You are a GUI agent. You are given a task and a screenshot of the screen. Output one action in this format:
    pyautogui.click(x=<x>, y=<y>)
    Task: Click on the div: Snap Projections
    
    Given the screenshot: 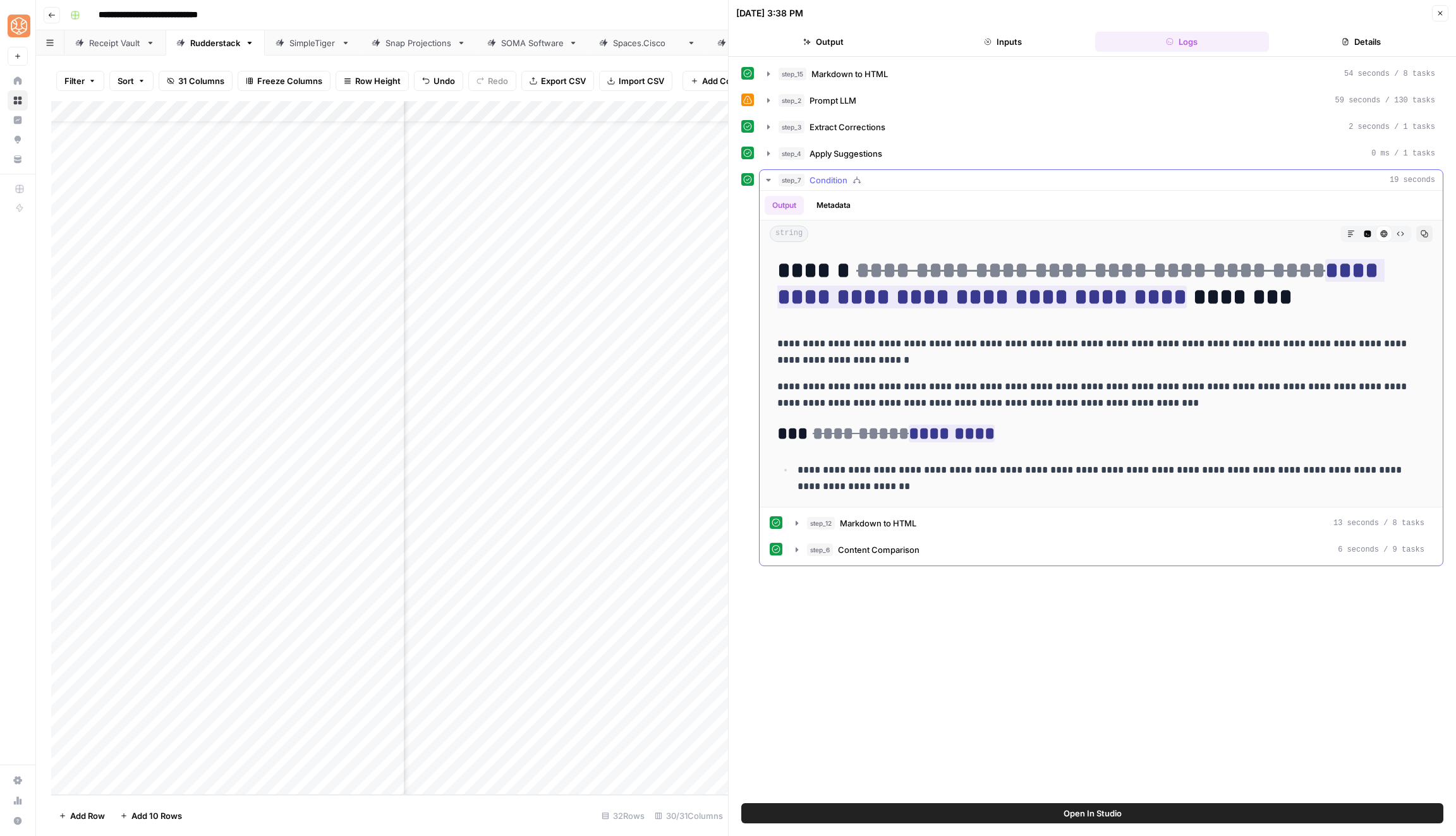 What is the action you would take?
    pyautogui.click(x=418, y=43)
    